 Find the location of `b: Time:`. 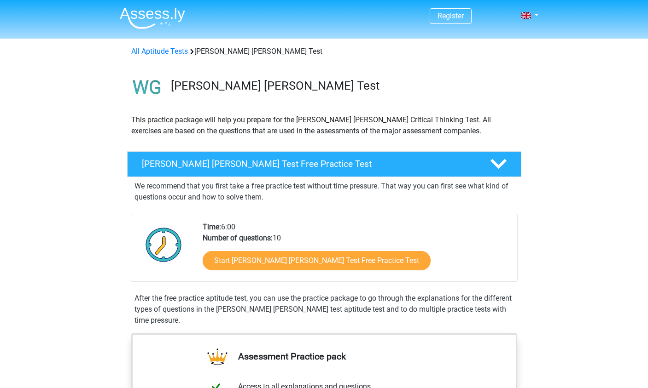

b: Time: is located at coordinates (212, 227).